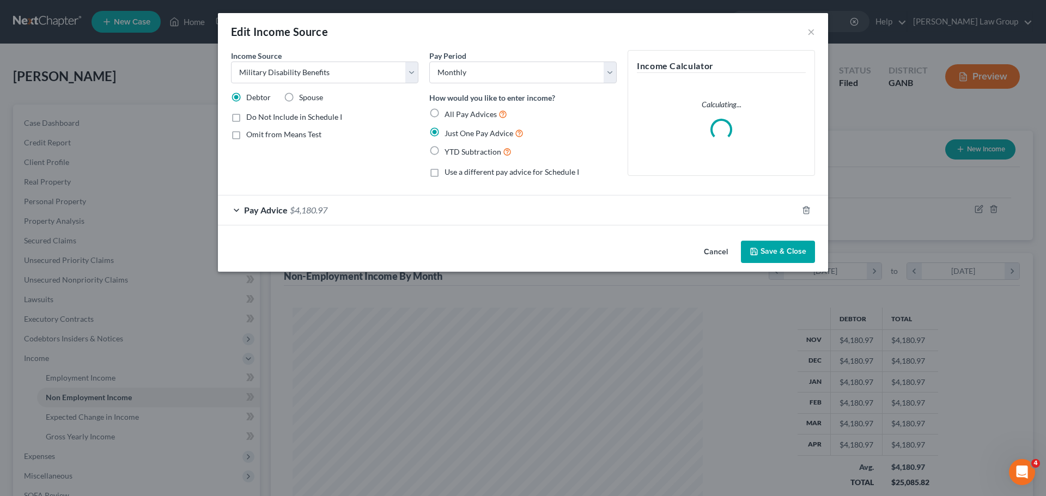 This screenshot has width=1046, height=496. What do you see at coordinates (716, 253) in the screenshot?
I see `button: Cancel` at bounding box center [716, 253].